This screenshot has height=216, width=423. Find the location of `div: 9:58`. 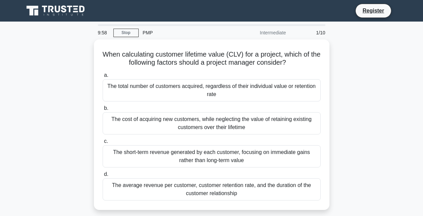

div: 9:58 is located at coordinates (104, 33).